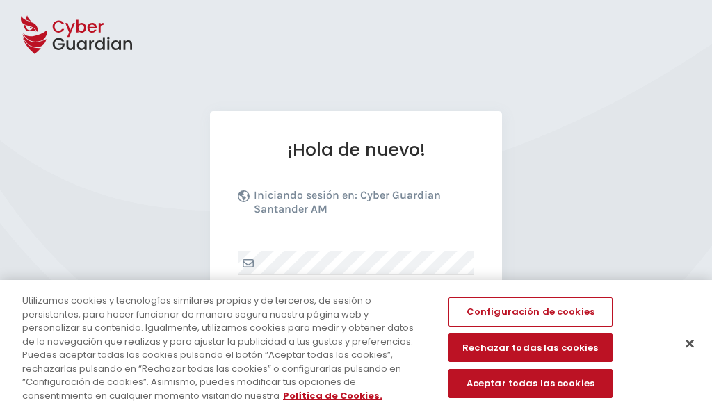 This screenshot has height=412, width=712. Describe the element at coordinates (690, 344) in the screenshot. I see `button: Cerrar` at that location.